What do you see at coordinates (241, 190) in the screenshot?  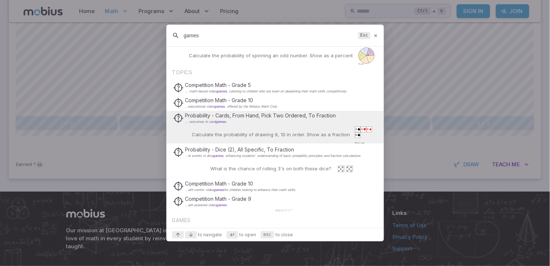 I see `p: for children looking to enhance their math skills.` at bounding box center [241, 190].